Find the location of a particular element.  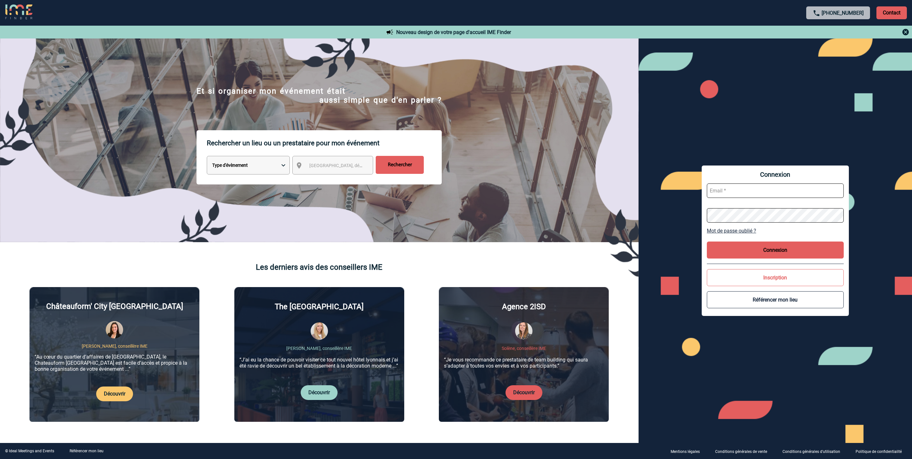

p: Mentions légales is located at coordinates (685, 451).